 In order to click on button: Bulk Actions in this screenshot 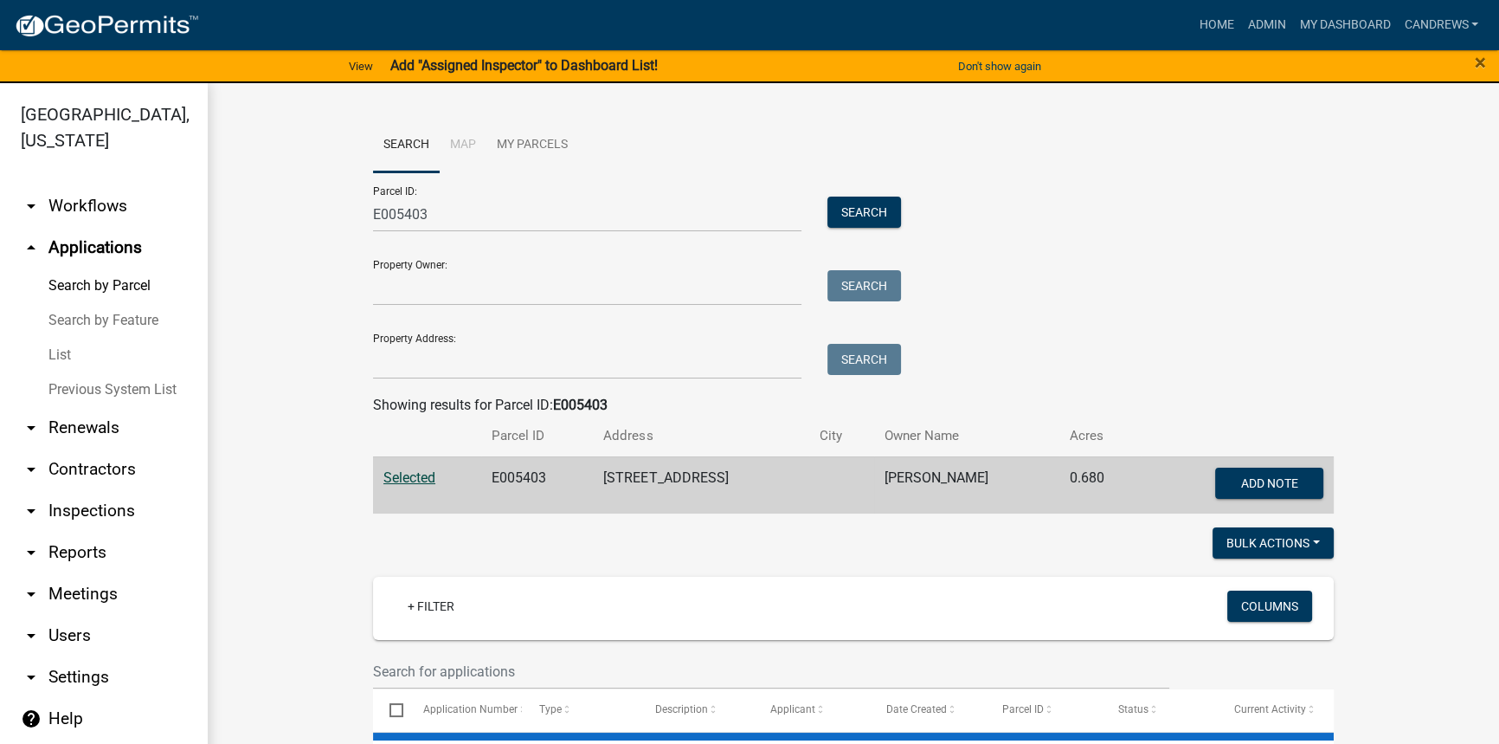, I will do `click(1273, 543)`.